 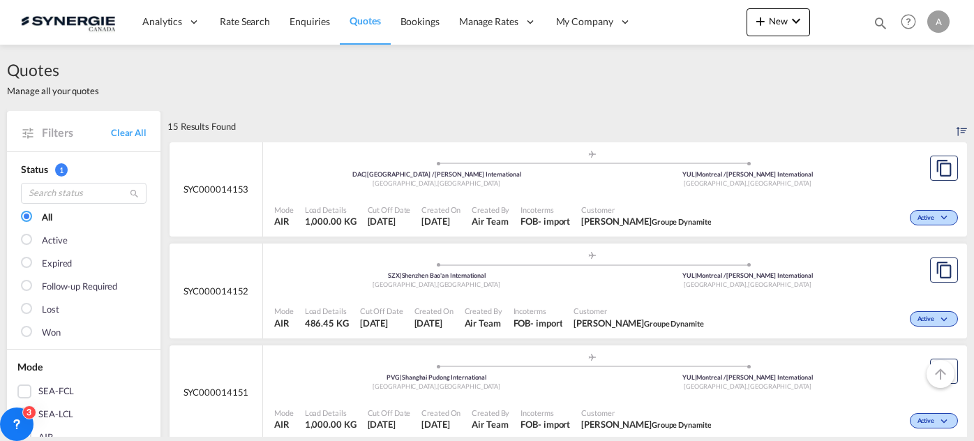 I want to click on span: Cut Off Date, so click(x=389, y=209).